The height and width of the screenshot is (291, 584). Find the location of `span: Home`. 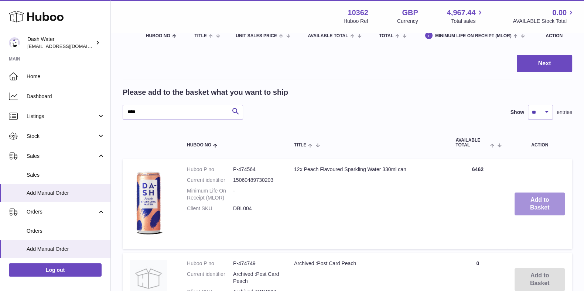

span: Home is located at coordinates (66, 76).